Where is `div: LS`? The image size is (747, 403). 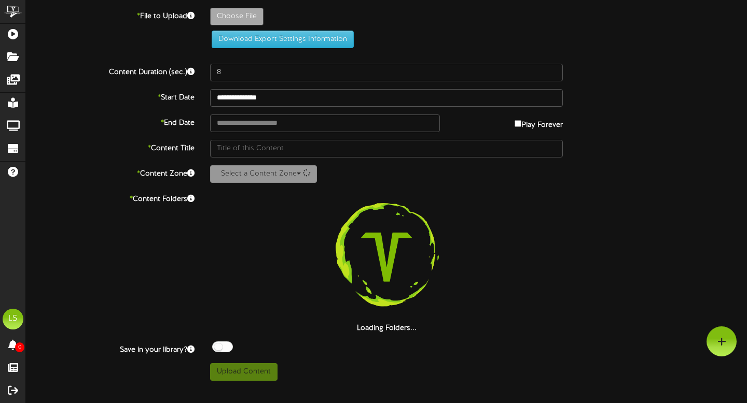 div: LS is located at coordinates (13, 319).